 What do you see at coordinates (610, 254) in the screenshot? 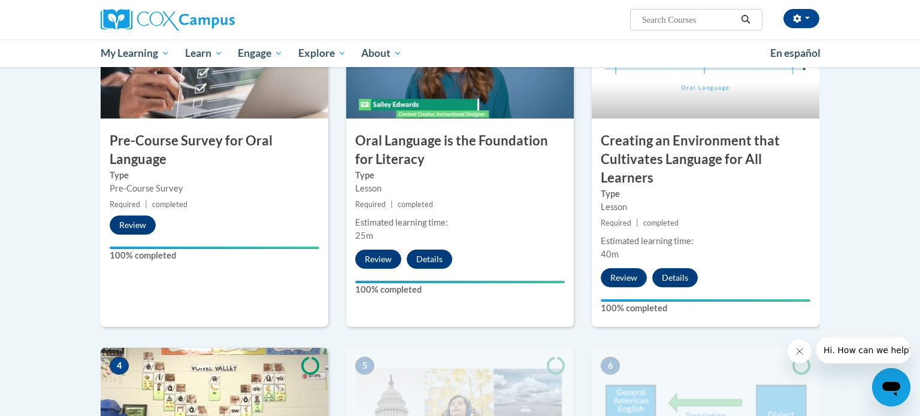
I see `span: 40m` at bounding box center [610, 254].